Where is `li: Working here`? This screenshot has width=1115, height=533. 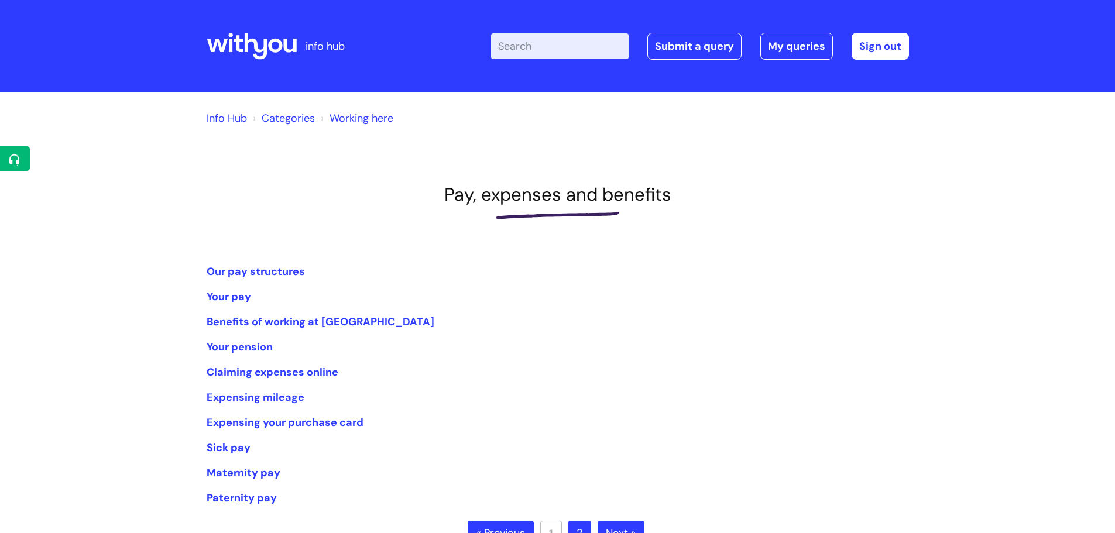 li: Working here is located at coordinates (355, 118).